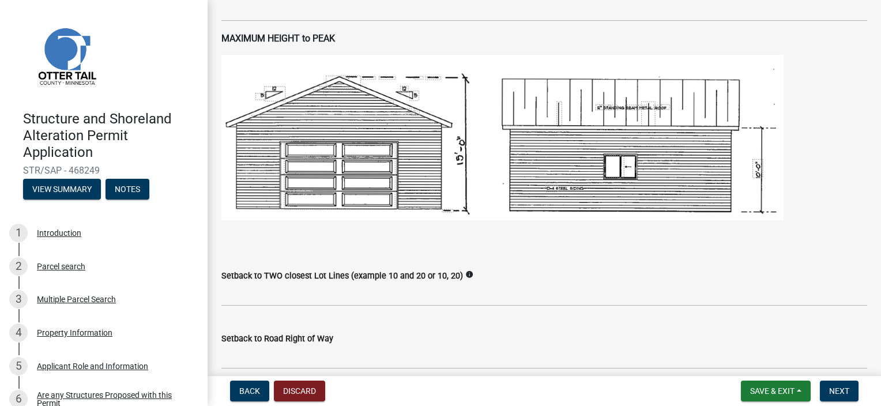 The image size is (881, 406). I want to click on span: Back, so click(250, 391).